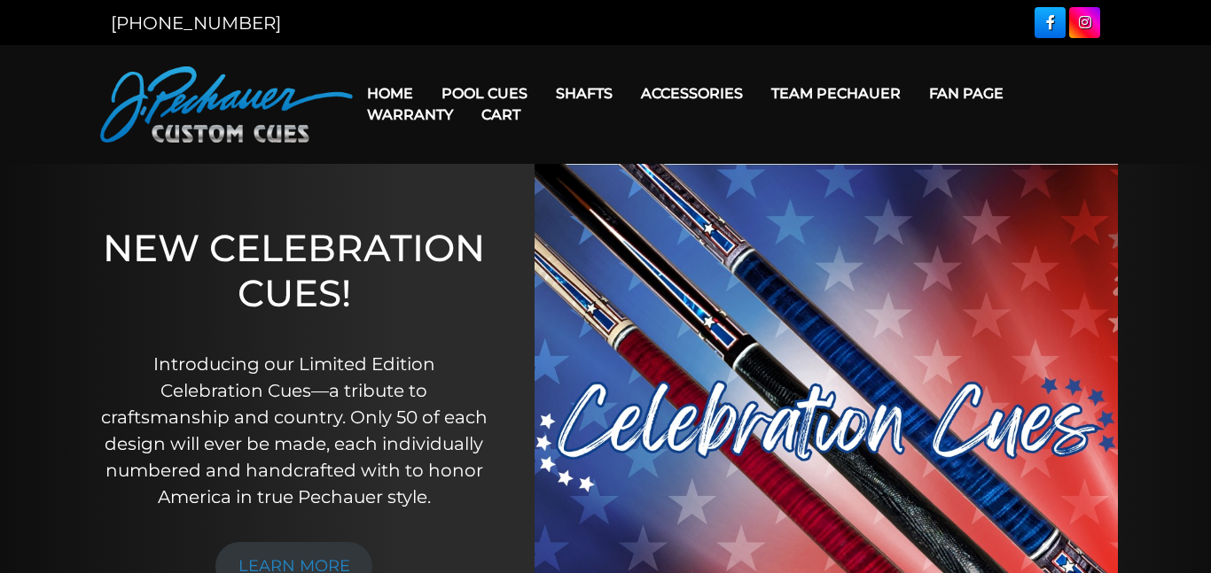 This screenshot has width=1211, height=573. Describe the element at coordinates (484, 93) in the screenshot. I see `a: Pool Cues` at that location.